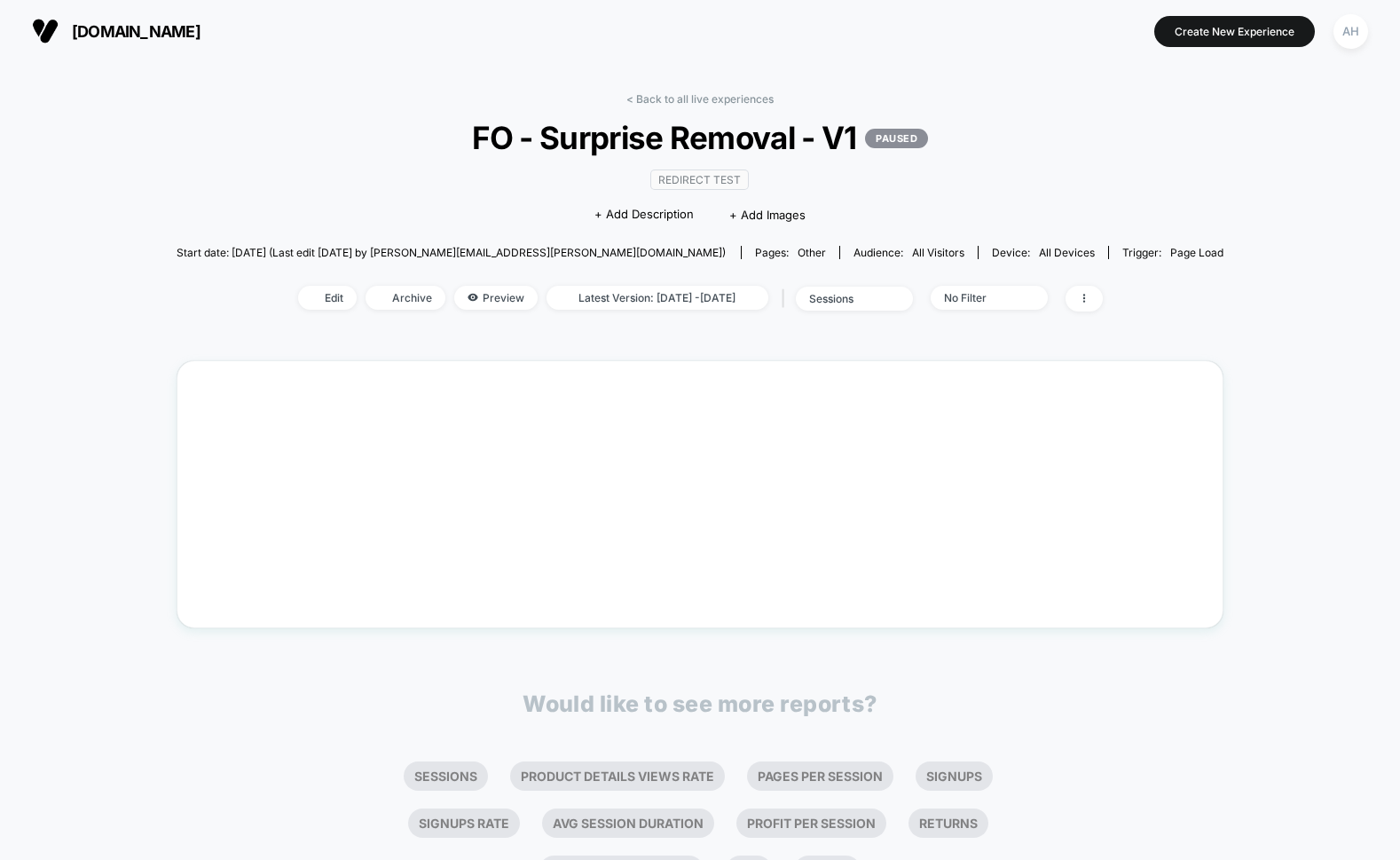 The height and width of the screenshot is (860, 1400). I want to click on span: all devices, so click(1066, 252).